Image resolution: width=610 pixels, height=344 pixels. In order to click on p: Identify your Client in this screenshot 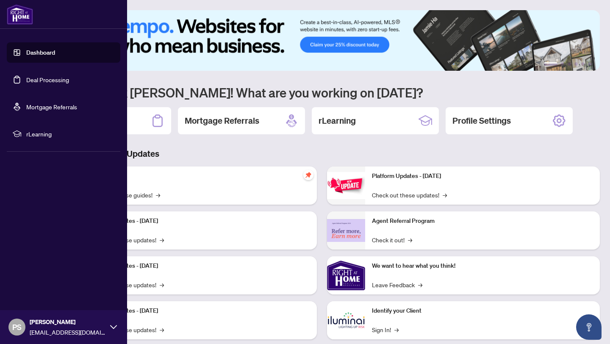, I will do `click(482, 311)`.